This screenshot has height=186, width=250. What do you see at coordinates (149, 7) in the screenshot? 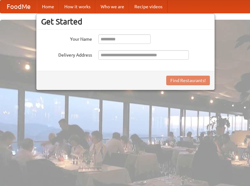
I see `a: Recipe videos` at bounding box center [149, 7].